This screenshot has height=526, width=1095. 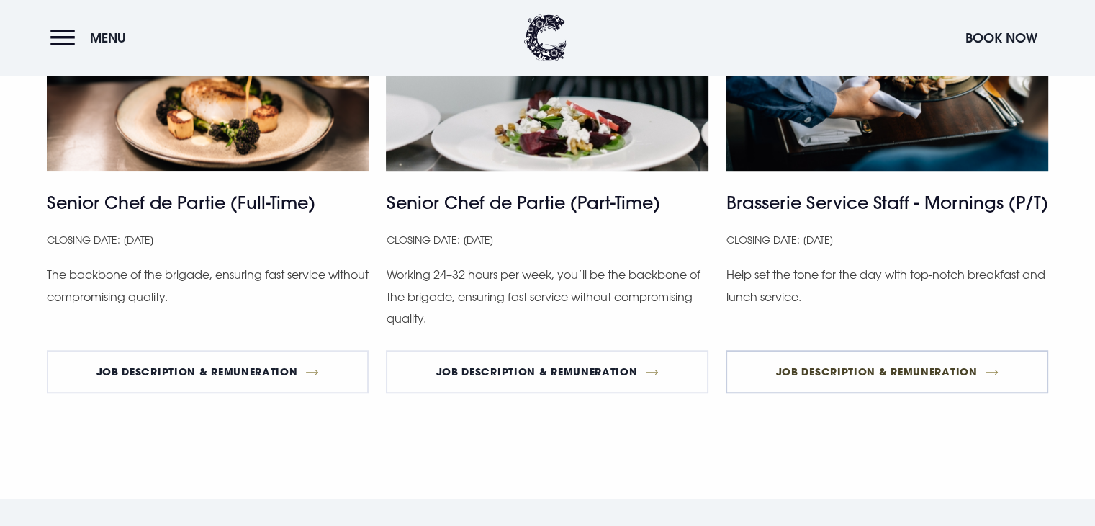 I want to click on p: Working 24–32 hours per week, you’ll be the backbone of the brigade, ensuring fast service withou..., so click(x=547, y=296).